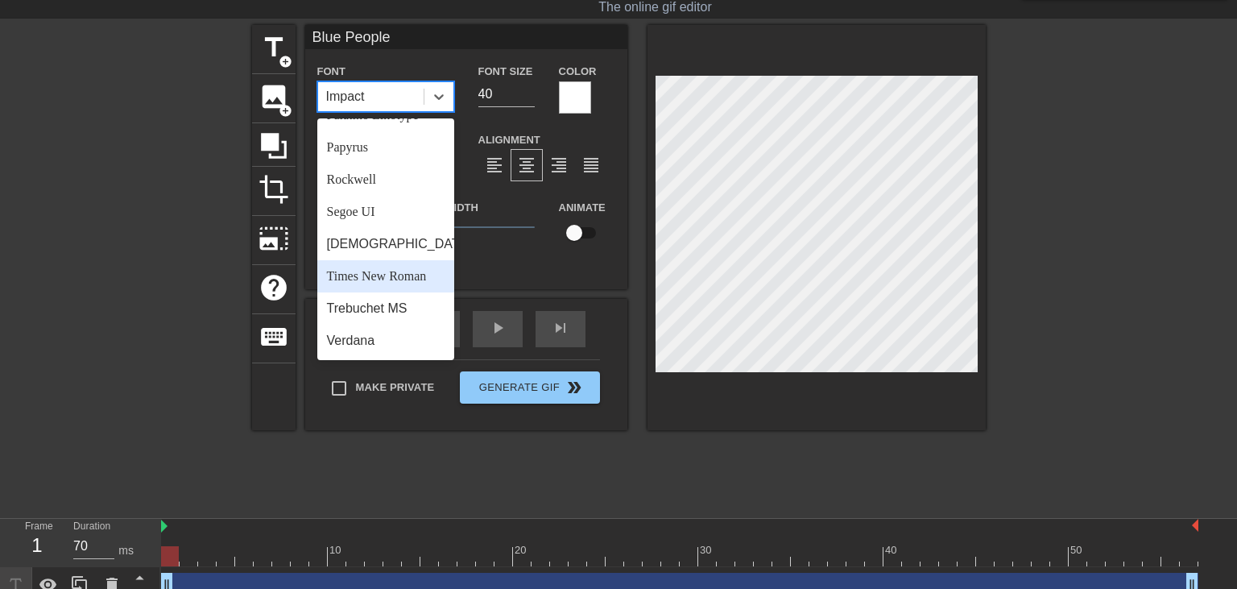  Describe the element at coordinates (522, 550) in the screenshot. I see `div: 20` at that location.